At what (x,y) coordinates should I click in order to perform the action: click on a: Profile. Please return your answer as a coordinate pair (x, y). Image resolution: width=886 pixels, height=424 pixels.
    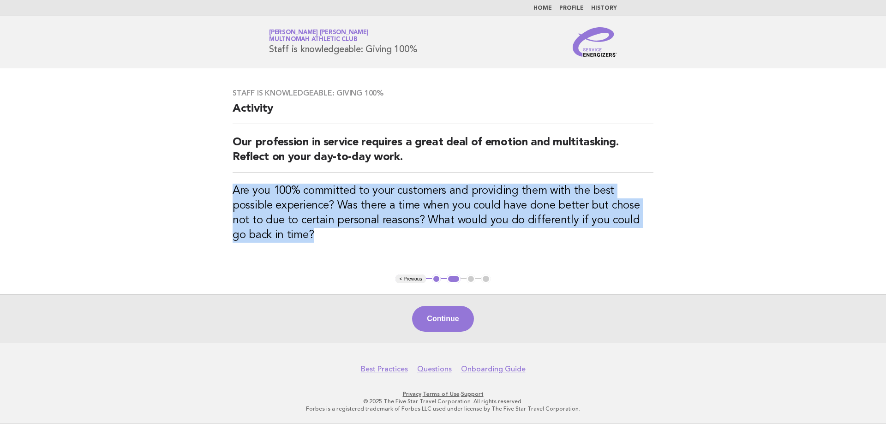
    Looking at the image, I should click on (571, 8).